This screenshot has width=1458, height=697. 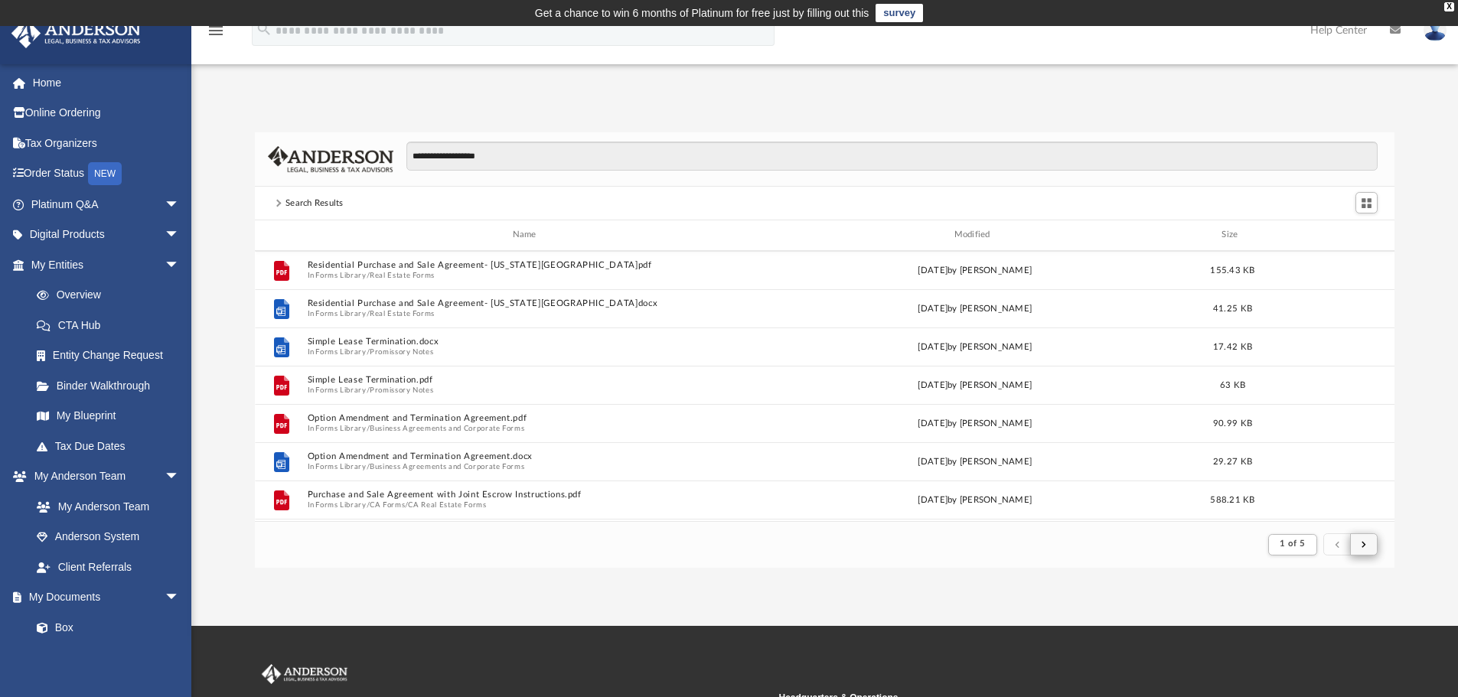 What do you see at coordinates (1232, 499) in the screenshot?
I see `span: 588.21 KB` at bounding box center [1232, 499].